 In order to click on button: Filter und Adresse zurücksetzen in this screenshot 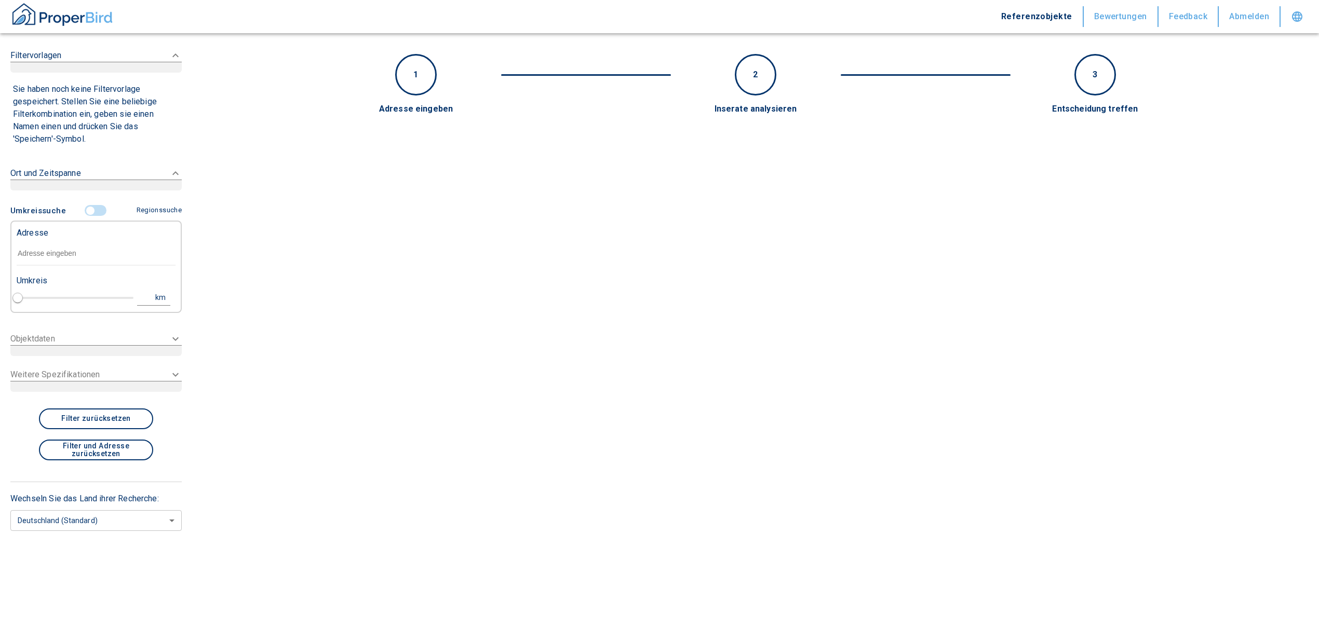, I will do `click(96, 450)`.